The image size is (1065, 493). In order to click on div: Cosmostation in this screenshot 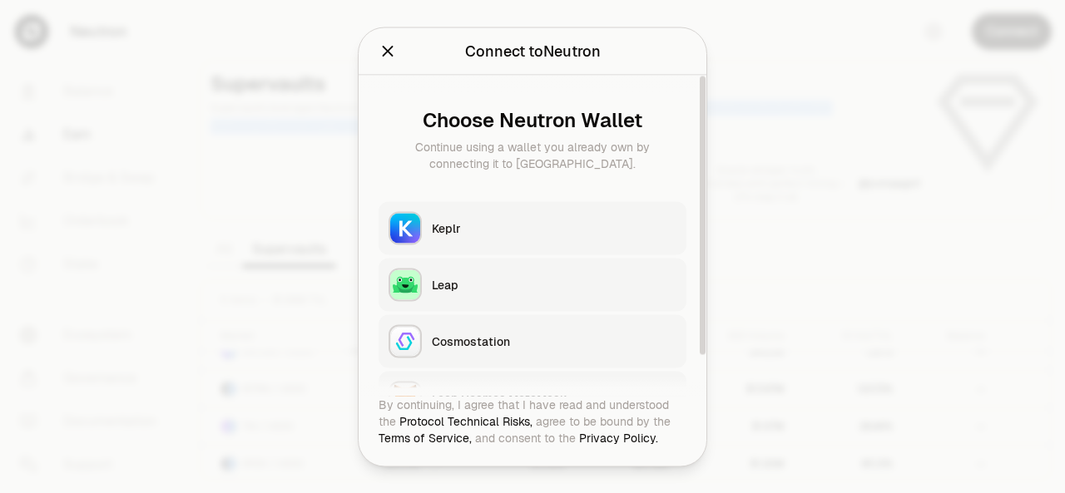, I will do `click(554, 341)`.